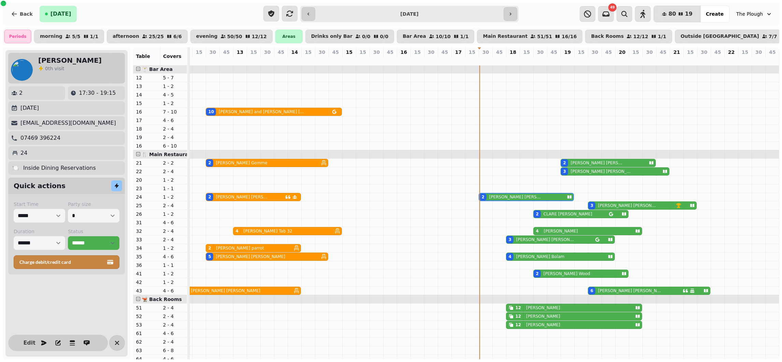 The height and width of the screenshot is (362, 782). What do you see at coordinates (240, 52) in the screenshot?
I see `p: 13` at bounding box center [240, 52].